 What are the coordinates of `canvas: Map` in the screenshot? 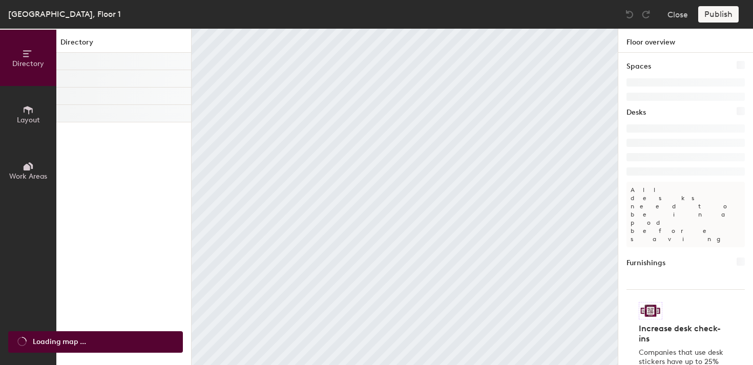 It's located at (405, 197).